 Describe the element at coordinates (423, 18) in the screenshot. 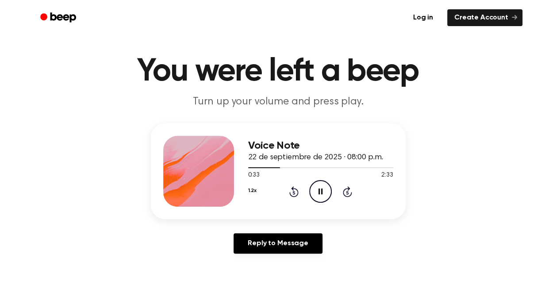

I see `a: Log in` at that location.